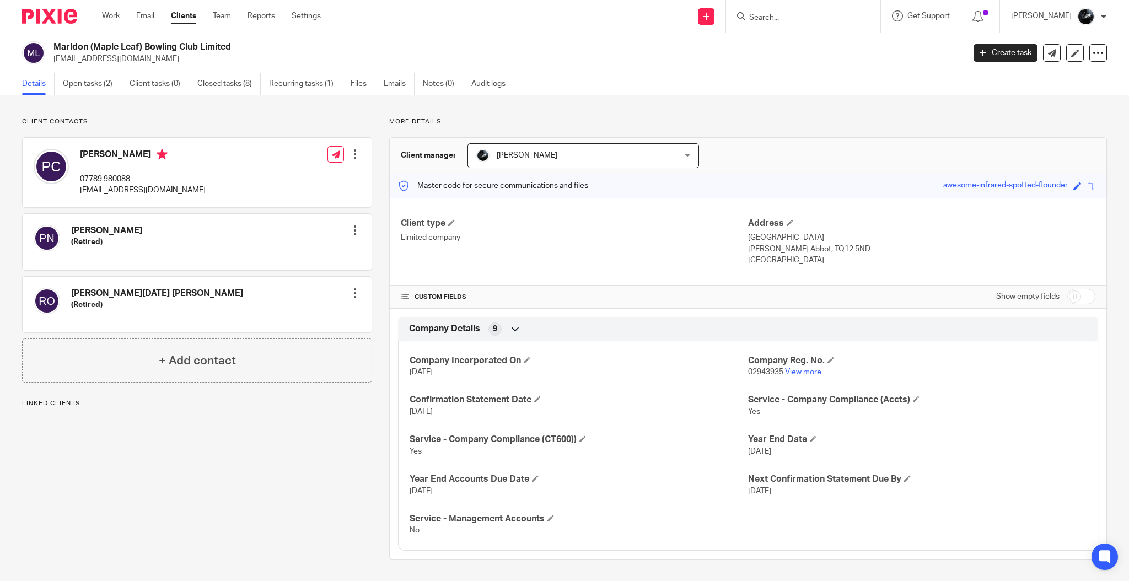 The width and height of the screenshot is (1129, 581). I want to click on a: Details, so click(38, 84).